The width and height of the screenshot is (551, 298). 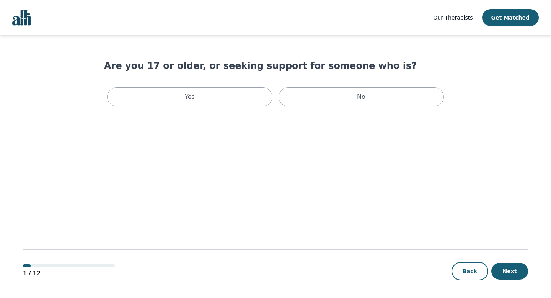 What do you see at coordinates (190, 97) in the screenshot?
I see `p: Yes` at bounding box center [190, 97].